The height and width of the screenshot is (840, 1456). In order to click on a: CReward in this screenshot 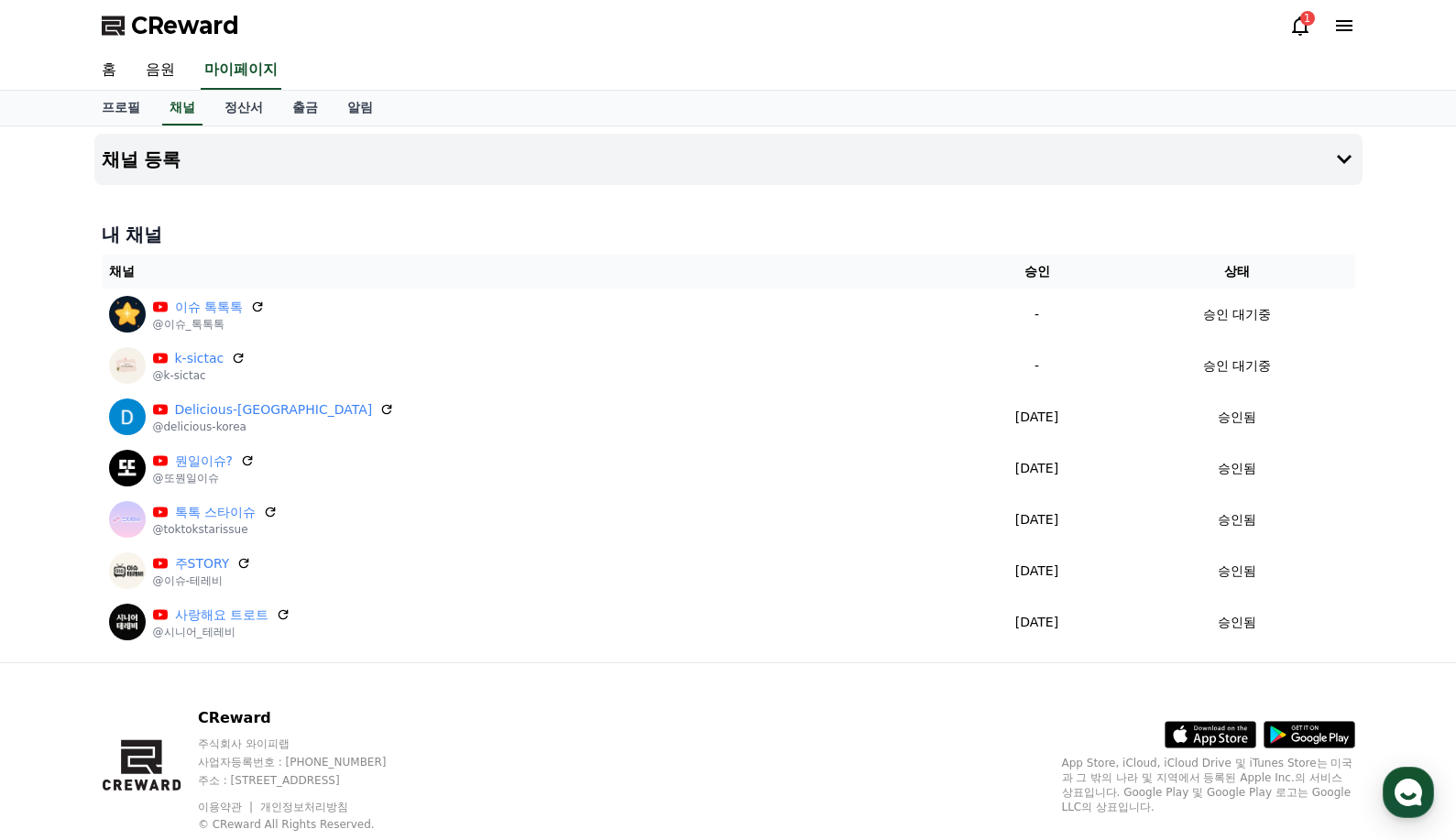, I will do `click(170, 26)`.